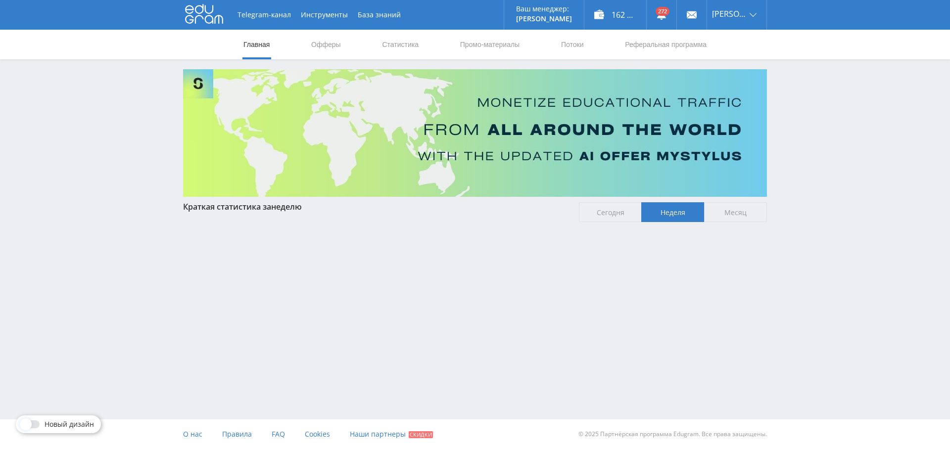 The width and height of the screenshot is (950, 449). I want to click on span: FAQ, so click(278, 434).